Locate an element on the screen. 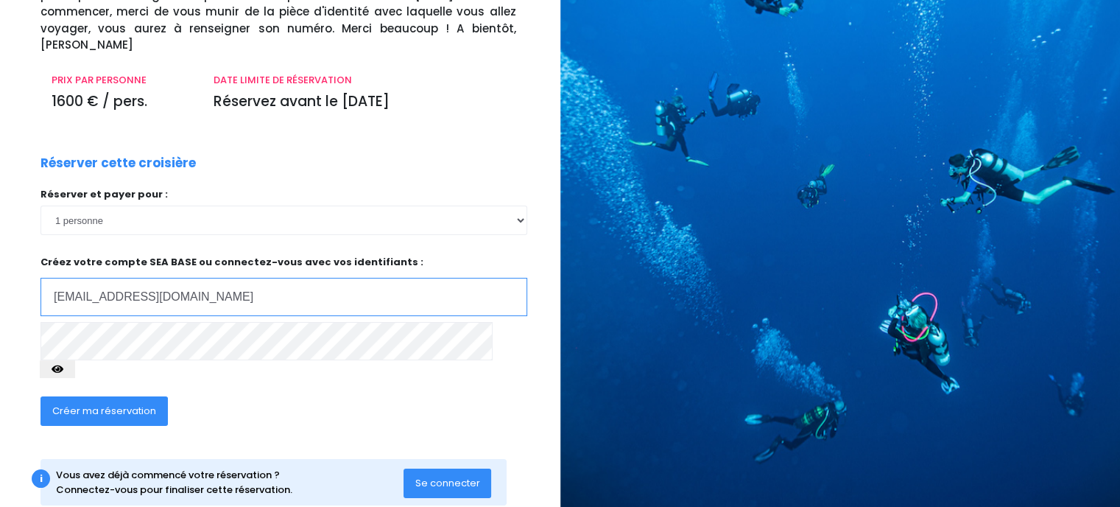  p: 1600 € / pers. is located at coordinates (122, 102).